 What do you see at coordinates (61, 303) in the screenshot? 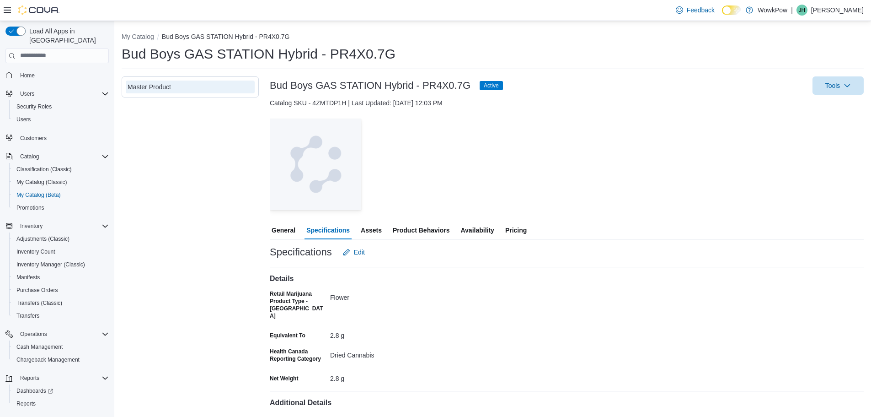
I see `button: Transfers (Classic)` at bounding box center [61, 303].